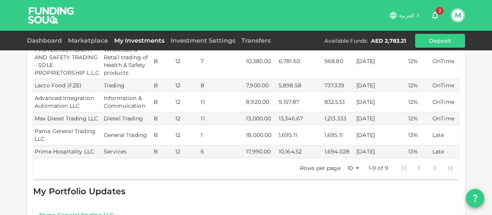  Describe the element at coordinates (261, 85) in the screenshot. I see `td: 7,900.00` at that location.